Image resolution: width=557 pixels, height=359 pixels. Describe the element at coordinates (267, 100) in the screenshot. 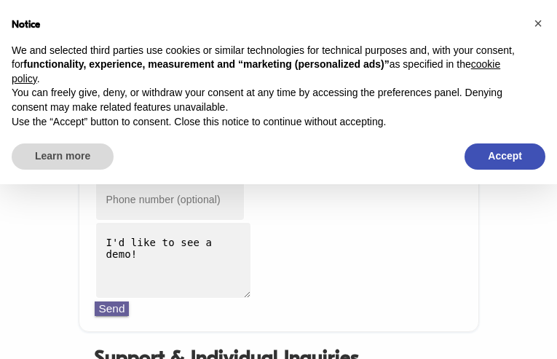

I see `p: You can freely give, deny, or withdraw your consent at any time by accessing the preferences pane...` at that location.